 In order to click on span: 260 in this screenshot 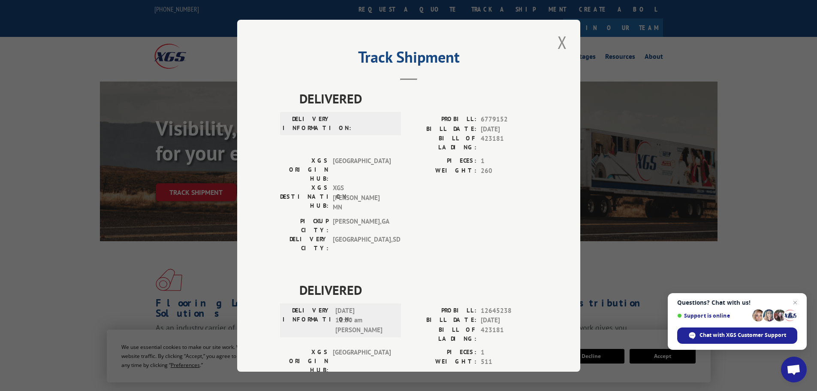, I will do `click(509, 170)`.